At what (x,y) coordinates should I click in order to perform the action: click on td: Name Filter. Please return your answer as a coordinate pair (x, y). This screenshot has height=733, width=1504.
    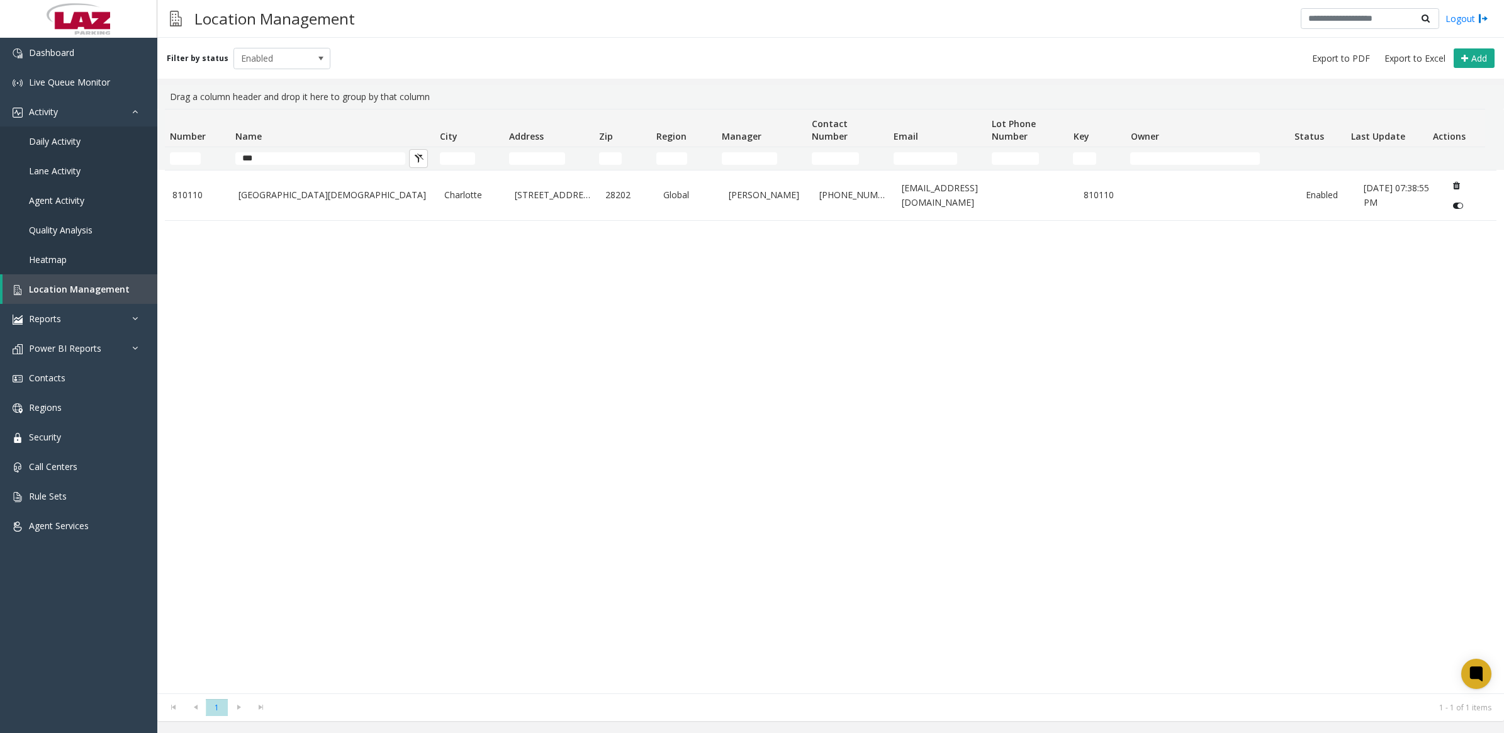
    Looking at the image, I should click on (332, 159).